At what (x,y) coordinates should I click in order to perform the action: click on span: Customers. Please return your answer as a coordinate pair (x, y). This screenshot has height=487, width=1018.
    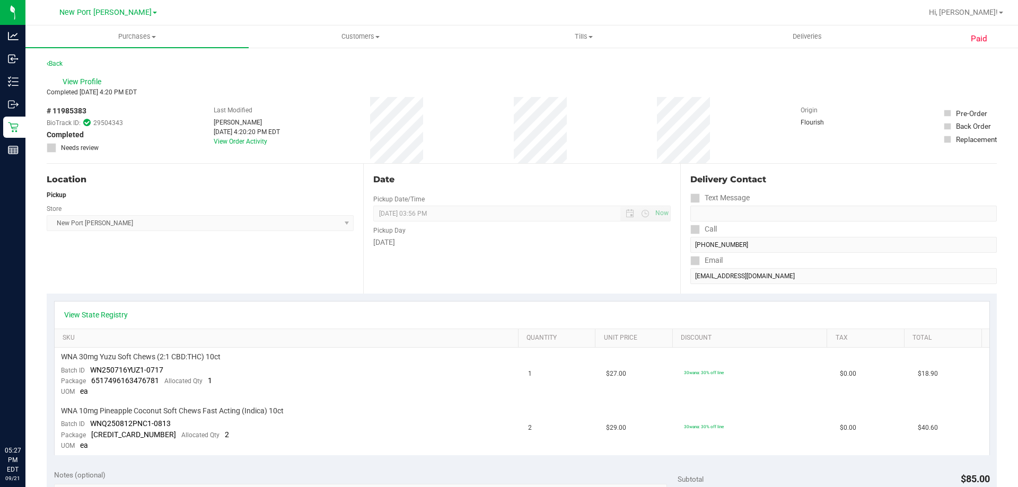
    Looking at the image, I should click on (360, 37).